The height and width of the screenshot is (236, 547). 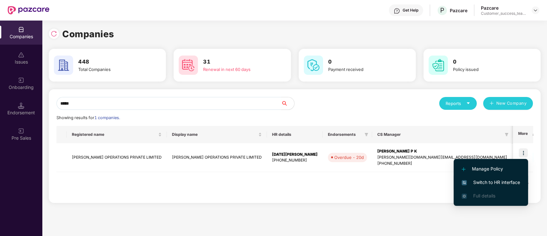 I want to click on img: svg+xml;base64,PHN2ZyBpZD0iQ29tcGFuaWVzIiB4bWxucz0iaHR0cDovL3d3dy53My5vcmcvMjAwMC9zdmciIHdpZHRoPS..., so click(x=21, y=30).